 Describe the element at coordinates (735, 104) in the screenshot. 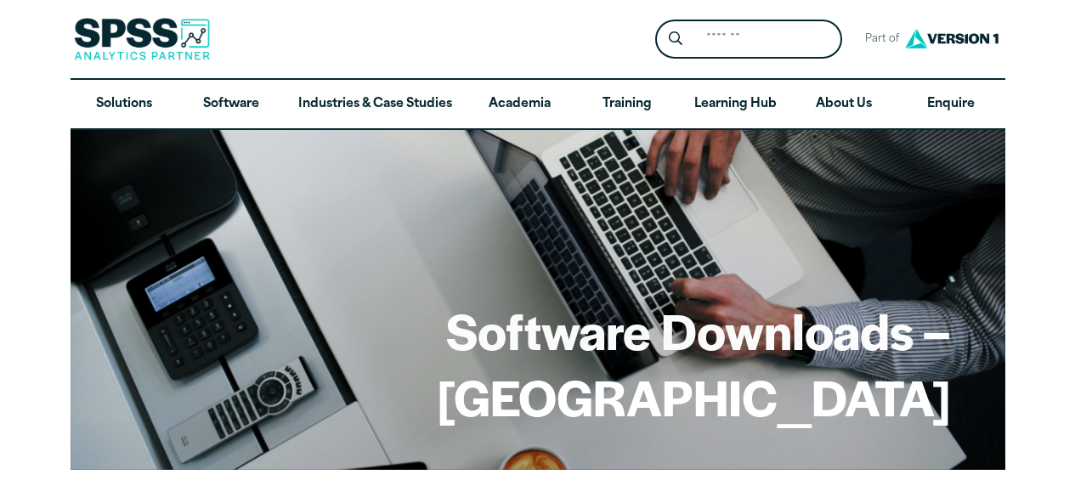

I see `a: Learning Hub` at that location.